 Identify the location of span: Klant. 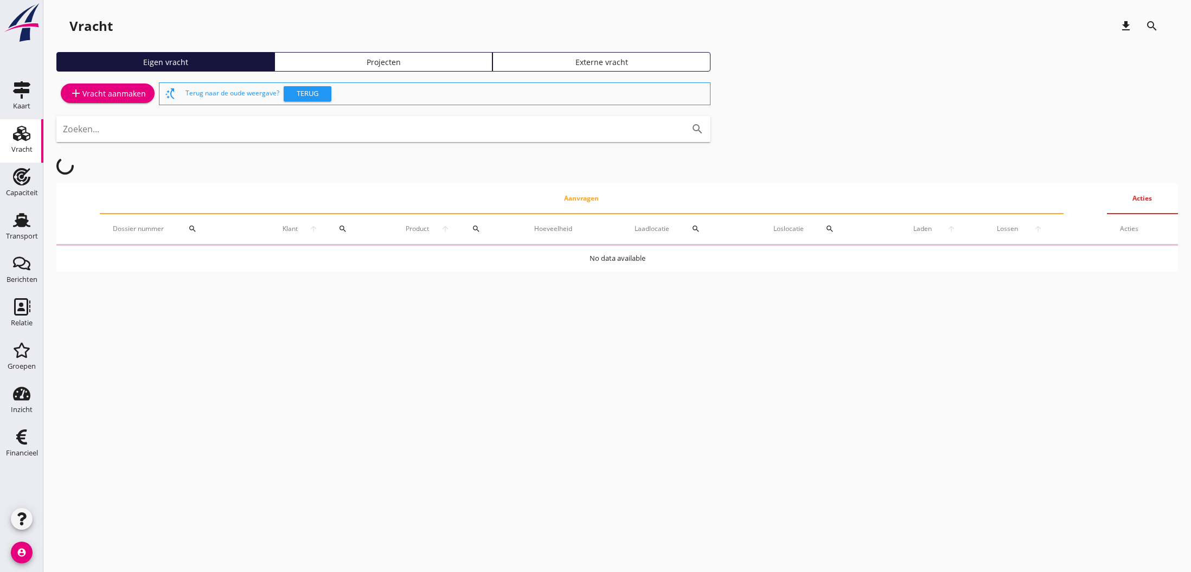
(290, 229).